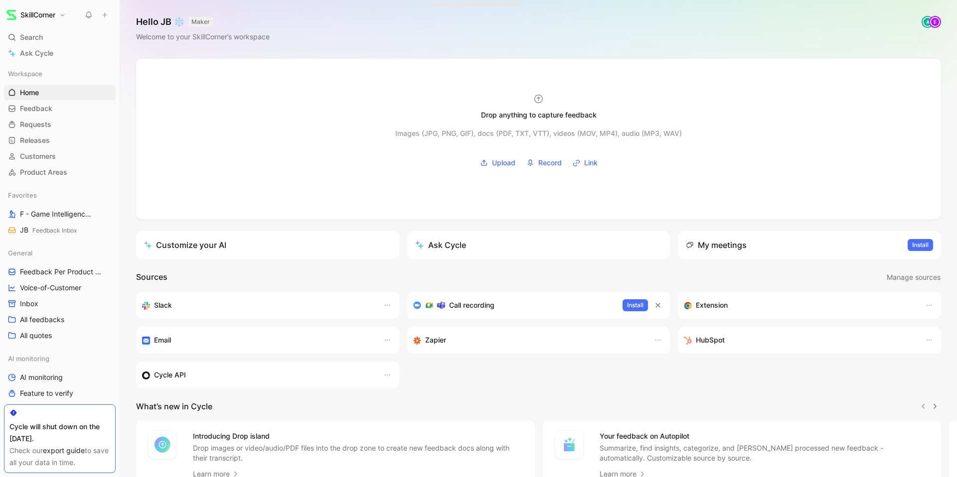 The width and height of the screenshot is (957, 477). What do you see at coordinates (163, 305) in the screenshot?
I see `h3: Slack` at bounding box center [163, 305].